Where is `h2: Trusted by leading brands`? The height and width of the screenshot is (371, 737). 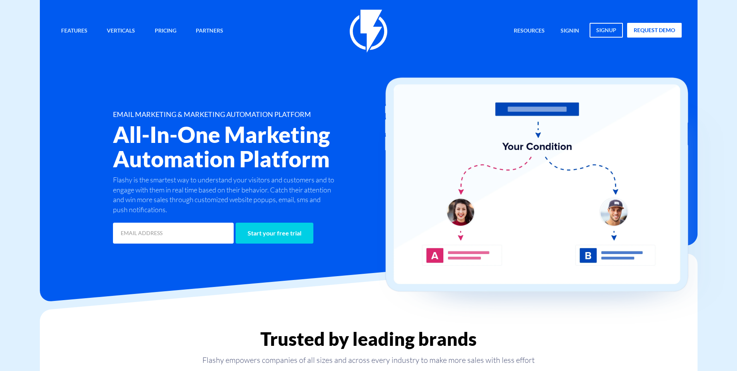
h2: Trusted by leading brands is located at coordinates (369, 339).